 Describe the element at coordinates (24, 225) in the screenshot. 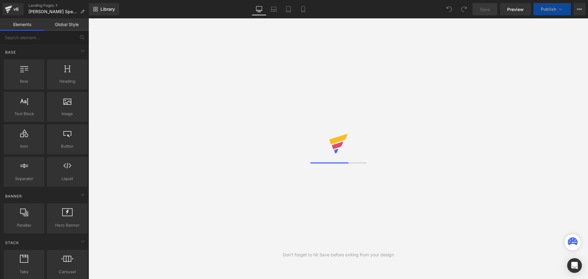

I see `span: Parallax` at that location.